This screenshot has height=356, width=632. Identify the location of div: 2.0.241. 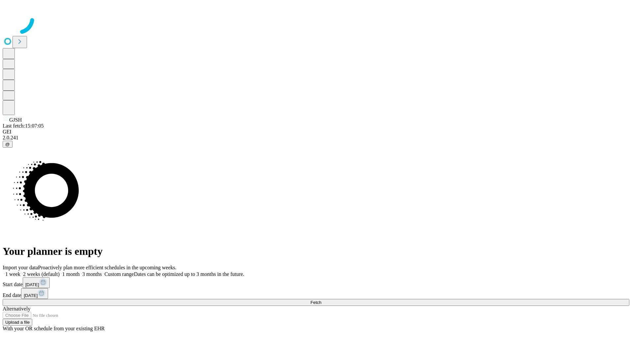
(316, 138).